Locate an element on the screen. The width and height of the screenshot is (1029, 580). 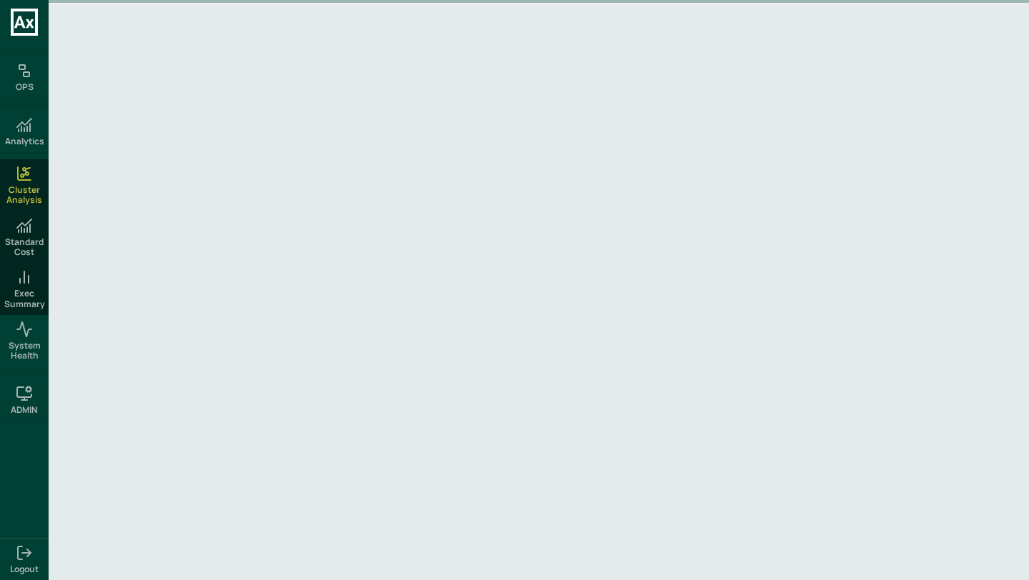
span: Logout is located at coordinates (24, 570).